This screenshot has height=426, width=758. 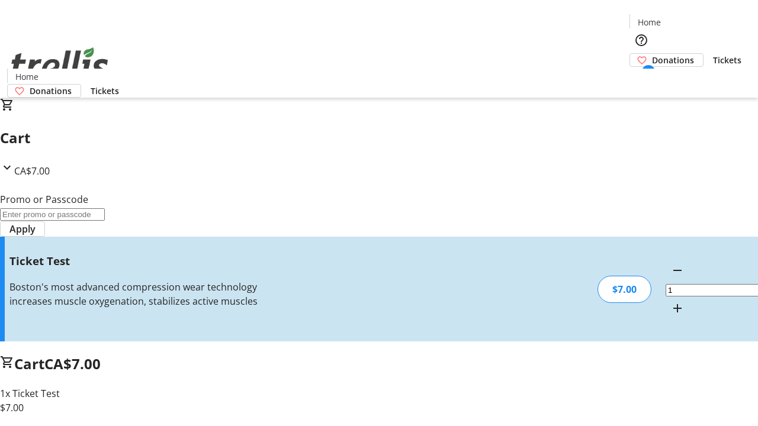 I want to click on button: Decrement by one, so click(x=677, y=271).